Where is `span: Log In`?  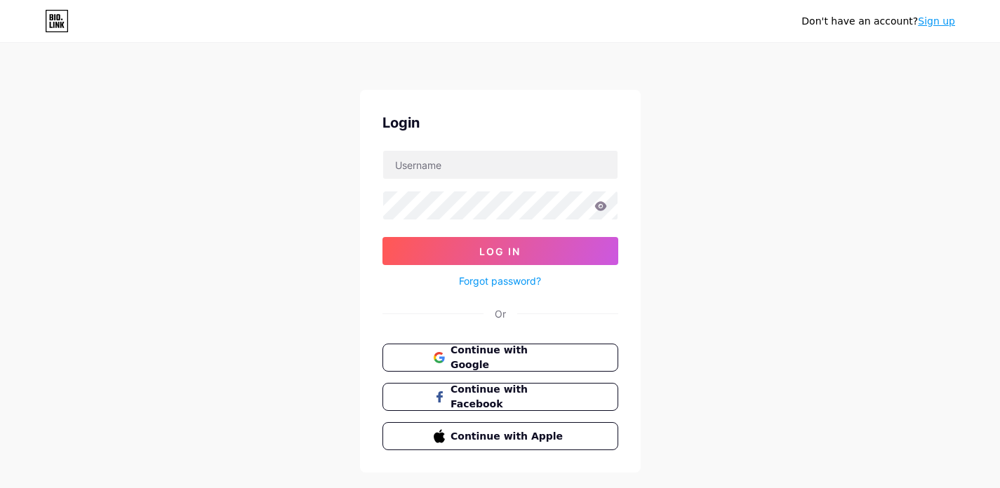
span: Log In is located at coordinates (500, 251).